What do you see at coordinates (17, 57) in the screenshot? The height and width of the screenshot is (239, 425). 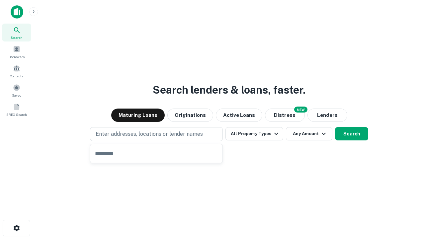 I see `span: Borrowers` at bounding box center [17, 57].